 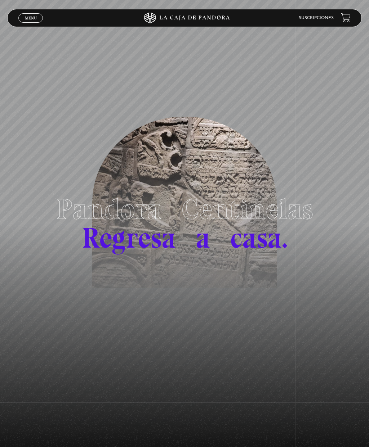 I want to click on span: Menu, so click(x=31, y=18).